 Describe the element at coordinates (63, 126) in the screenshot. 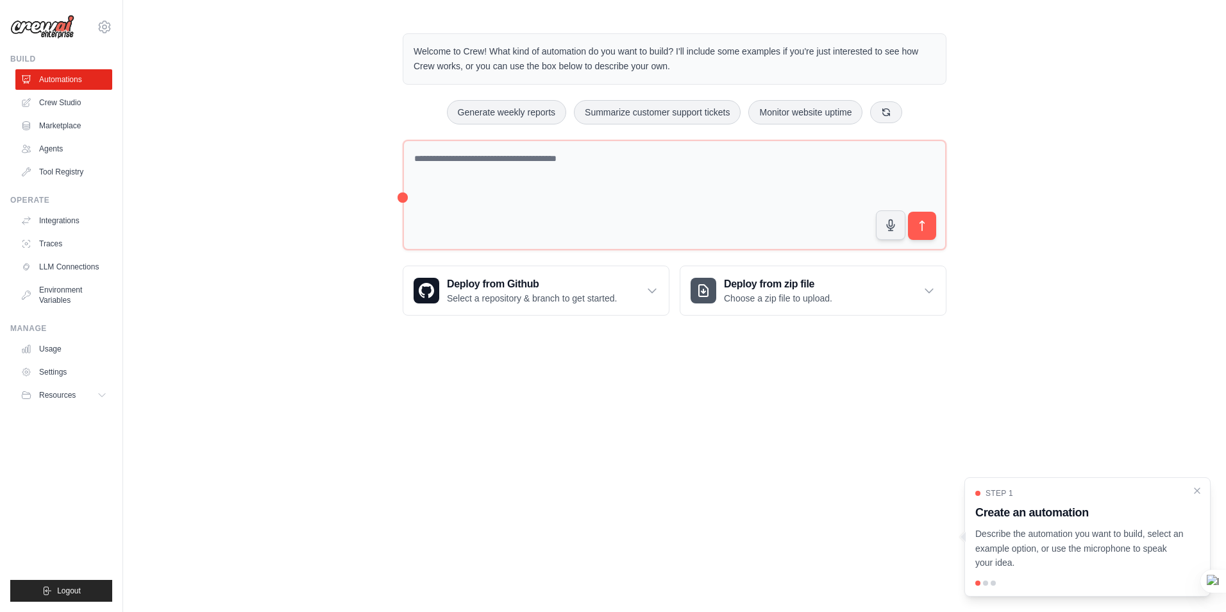

I see `a: Marketplace` at that location.